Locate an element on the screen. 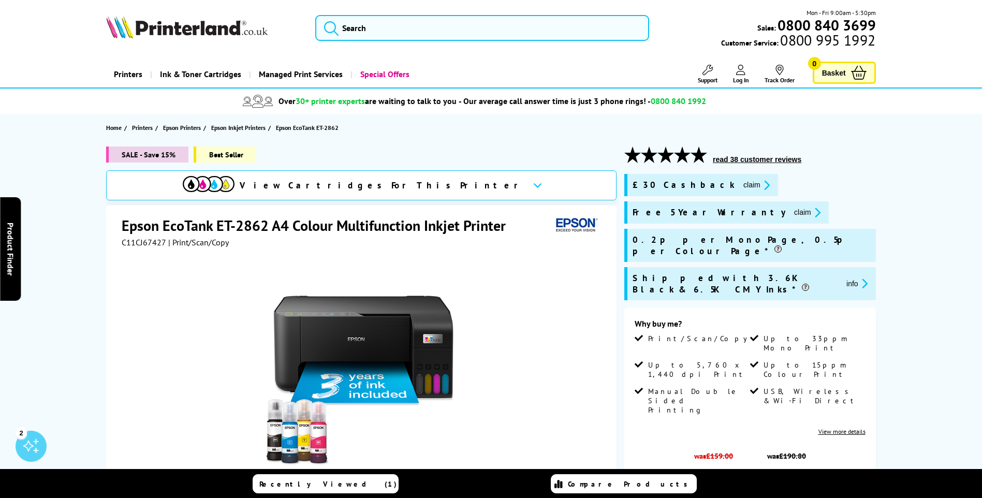 The image size is (982, 498). span: Printers is located at coordinates (142, 127).